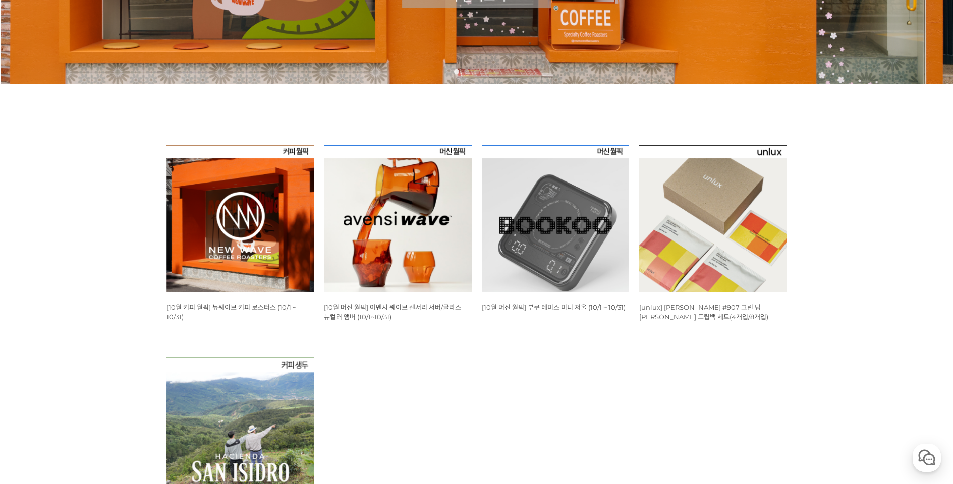 The height and width of the screenshot is (484, 953). I want to click on span: 설정, so click(162, 339).